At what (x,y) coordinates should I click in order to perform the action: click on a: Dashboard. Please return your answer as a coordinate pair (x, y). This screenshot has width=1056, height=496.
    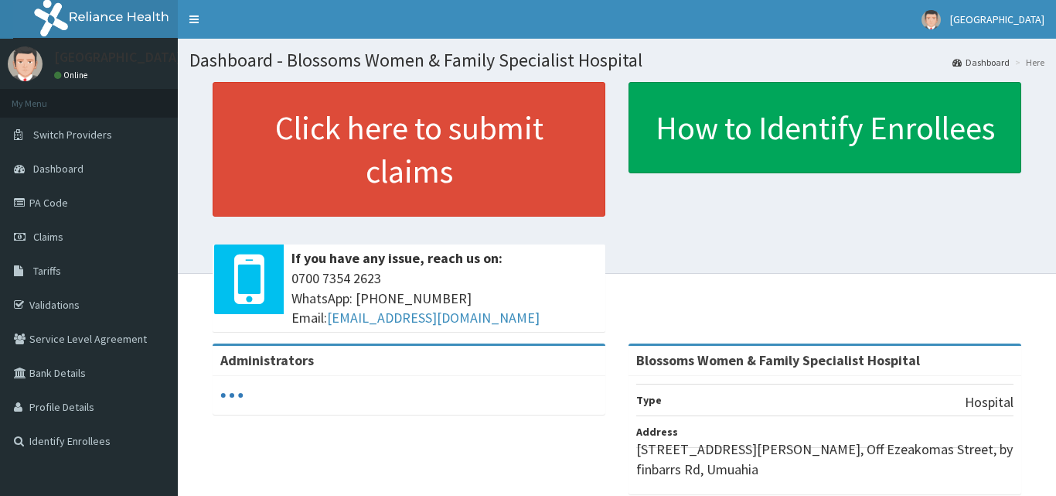
    Looking at the image, I should click on (981, 62).